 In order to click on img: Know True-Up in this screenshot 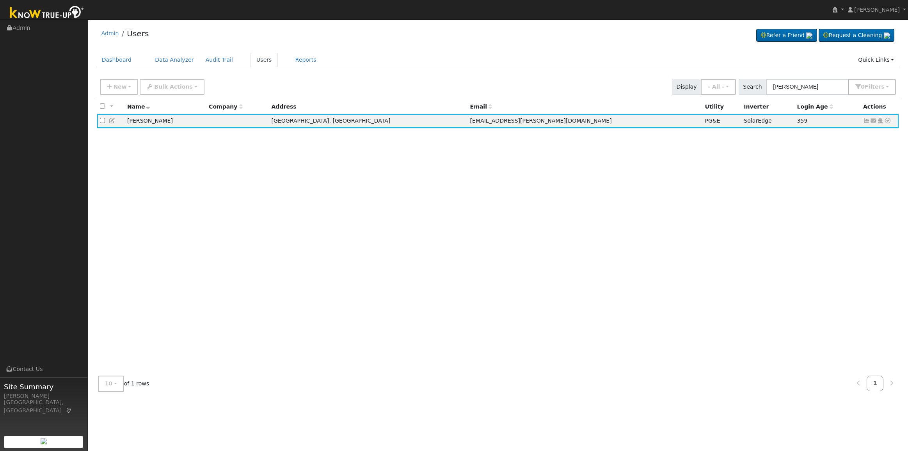, I will do `click(47, 13)`.